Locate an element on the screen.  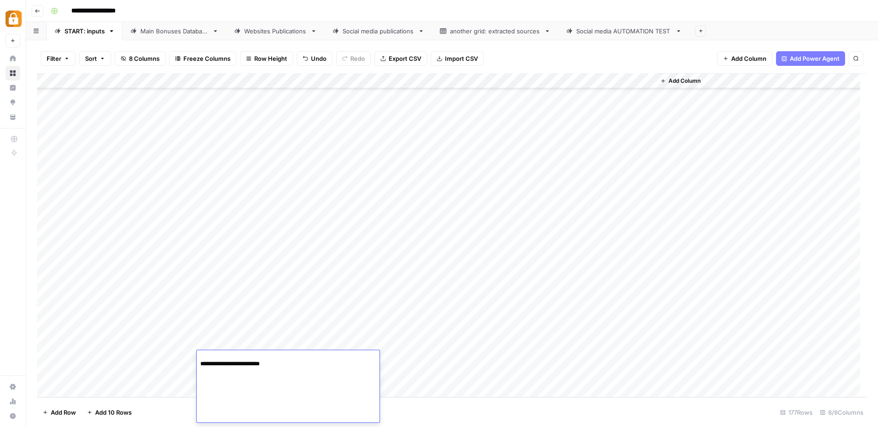
button: 8 Columns is located at coordinates (140, 59).